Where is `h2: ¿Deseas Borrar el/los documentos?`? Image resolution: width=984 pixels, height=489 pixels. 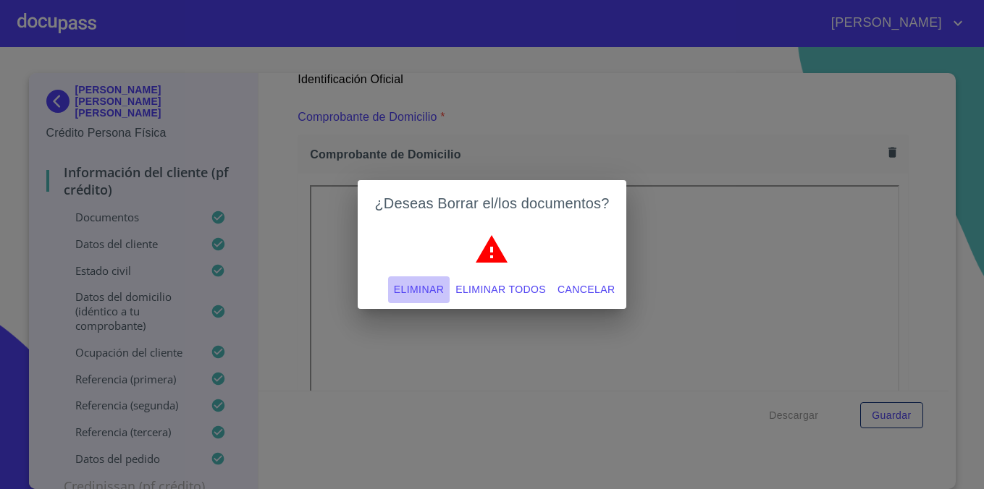
h2: ¿Deseas Borrar el/los documentos? is located at coordinates (492, 203).